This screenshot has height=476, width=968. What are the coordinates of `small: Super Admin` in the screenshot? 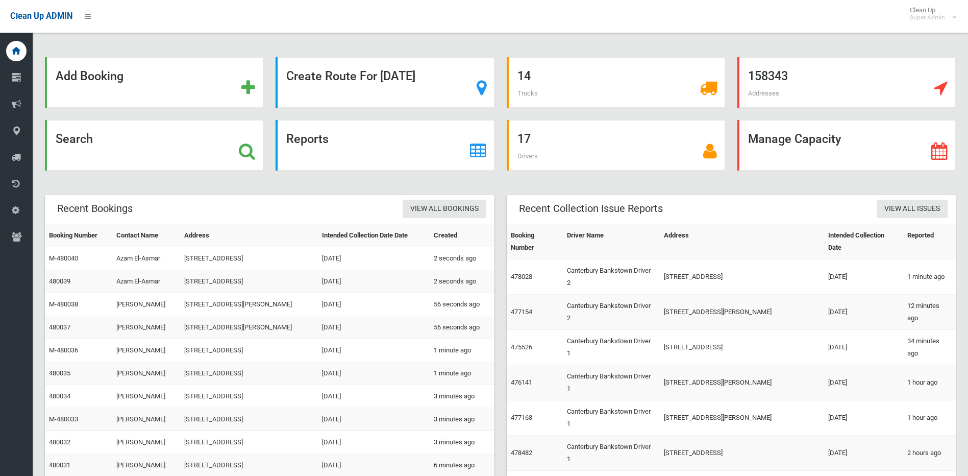 It's located at (927, 17).